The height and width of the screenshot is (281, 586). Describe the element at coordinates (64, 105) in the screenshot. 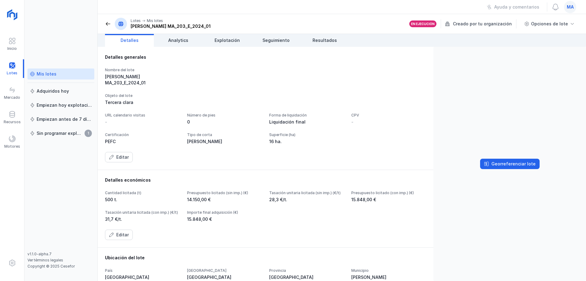

I see `div: Empiezan hoy explotación` at that location.